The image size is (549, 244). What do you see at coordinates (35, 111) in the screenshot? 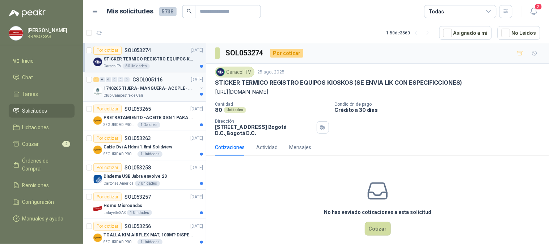
I see `span: Solicitudes` at bounding box center [35, 111].